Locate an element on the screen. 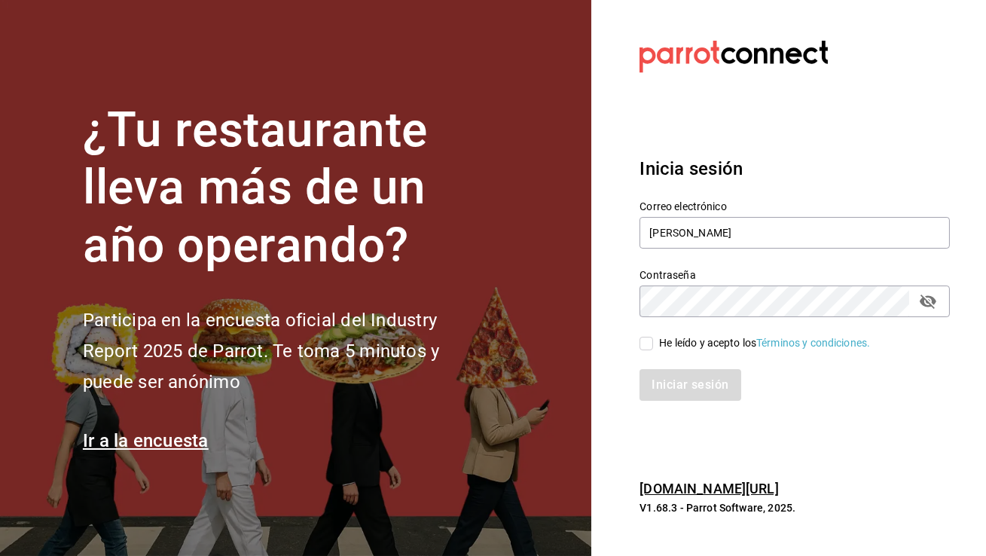  button: passwordField is located at coordinates (928, 301).